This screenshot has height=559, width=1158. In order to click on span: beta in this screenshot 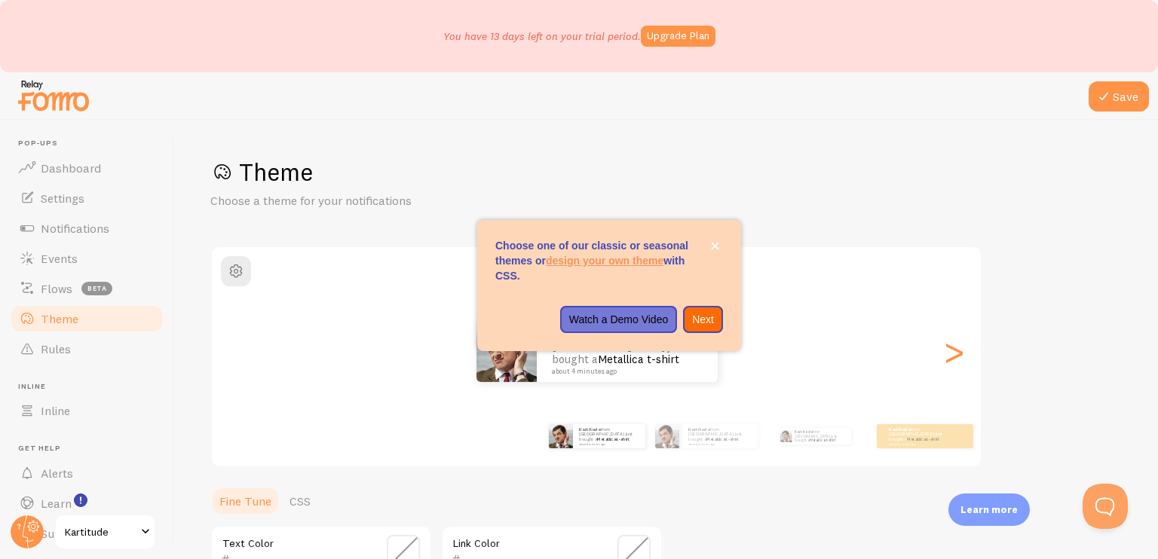, I will do `click(97, 289)`.